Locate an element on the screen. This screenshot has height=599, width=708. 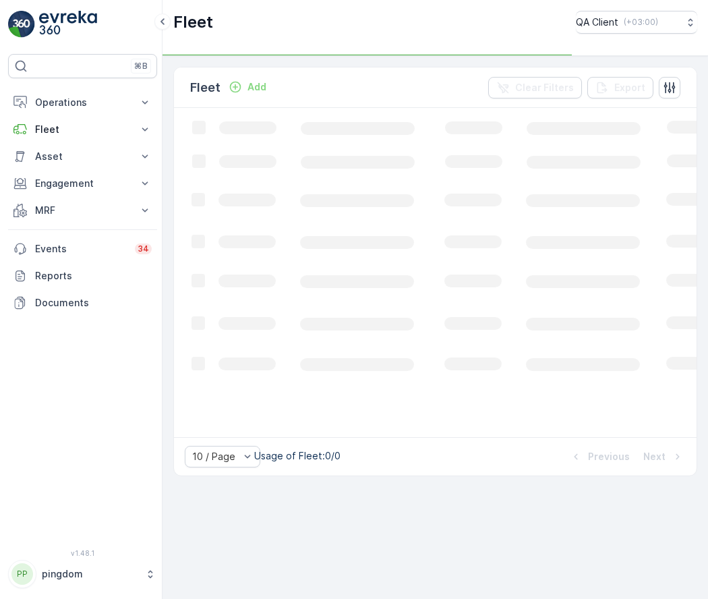
span: v 1.48.1 is located at coordinates (82, 553).